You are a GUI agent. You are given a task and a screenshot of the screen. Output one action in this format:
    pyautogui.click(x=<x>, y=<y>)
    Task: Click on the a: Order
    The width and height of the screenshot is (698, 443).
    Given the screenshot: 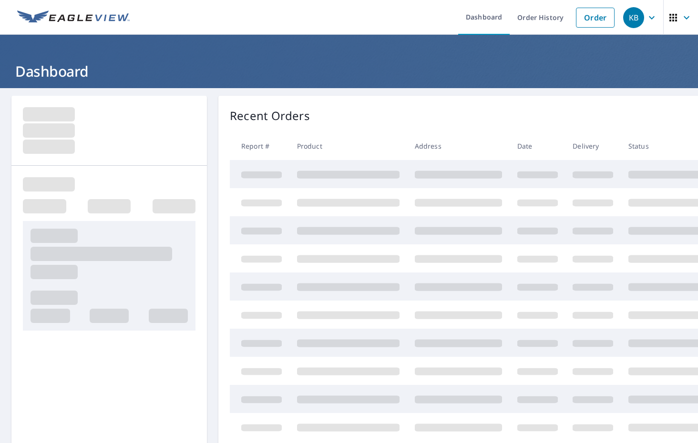 What is the action you would take?
    pyautogui.click(x=595, y=18)
    